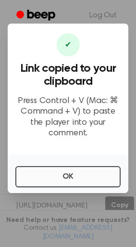  I want to click on h3: Link copied to your clipboard, so click(68, 75).